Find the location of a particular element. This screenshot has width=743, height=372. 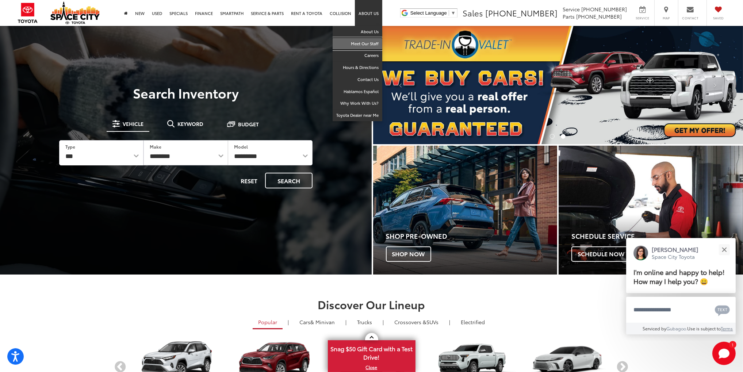

button: Chat with SMS is located at coordinates (722, 310).